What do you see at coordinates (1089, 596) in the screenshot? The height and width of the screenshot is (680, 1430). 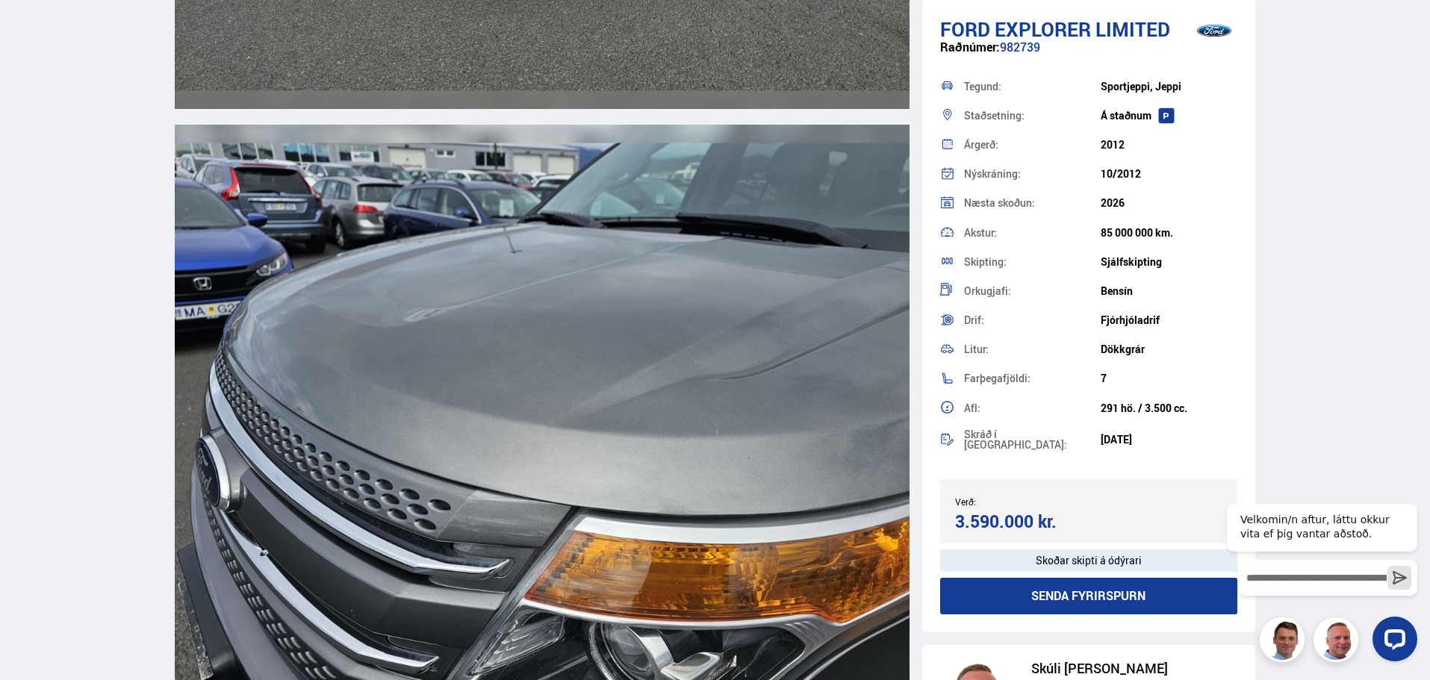 I see `button: Senda fyrirspurn` at bounding box center [1089, 596].